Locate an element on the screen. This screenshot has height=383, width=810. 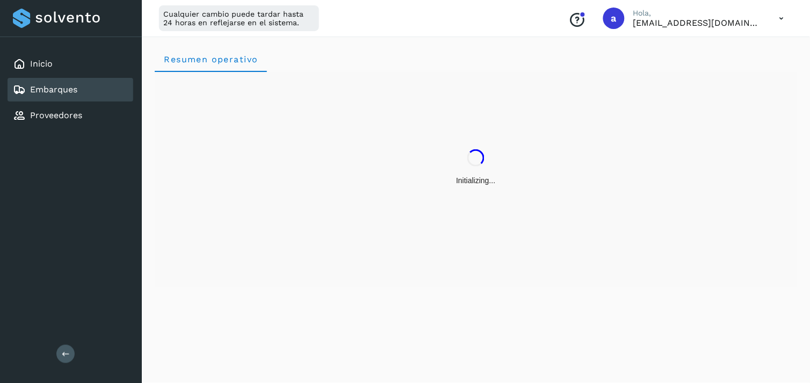
div: Inicio is located at coordinates (70, 64).